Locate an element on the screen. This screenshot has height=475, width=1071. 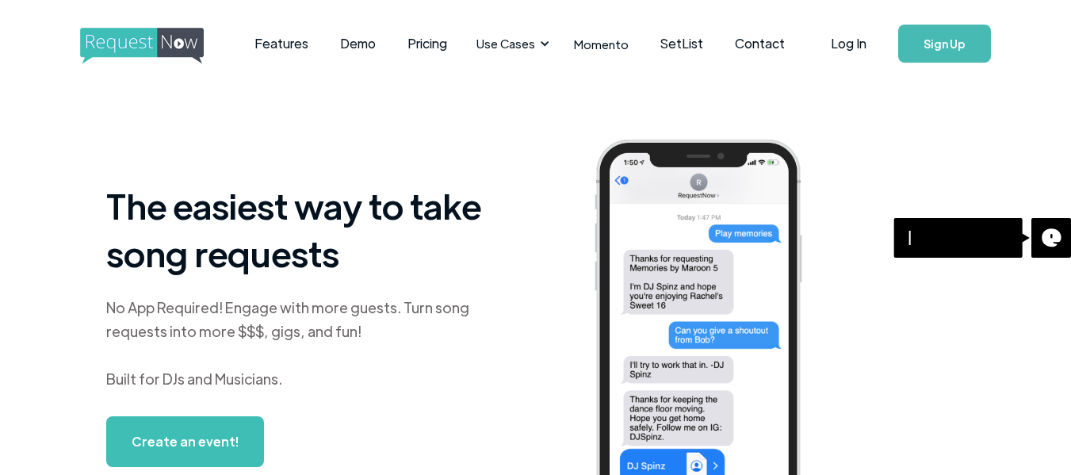
a: home is located at coordinates (140, 44).